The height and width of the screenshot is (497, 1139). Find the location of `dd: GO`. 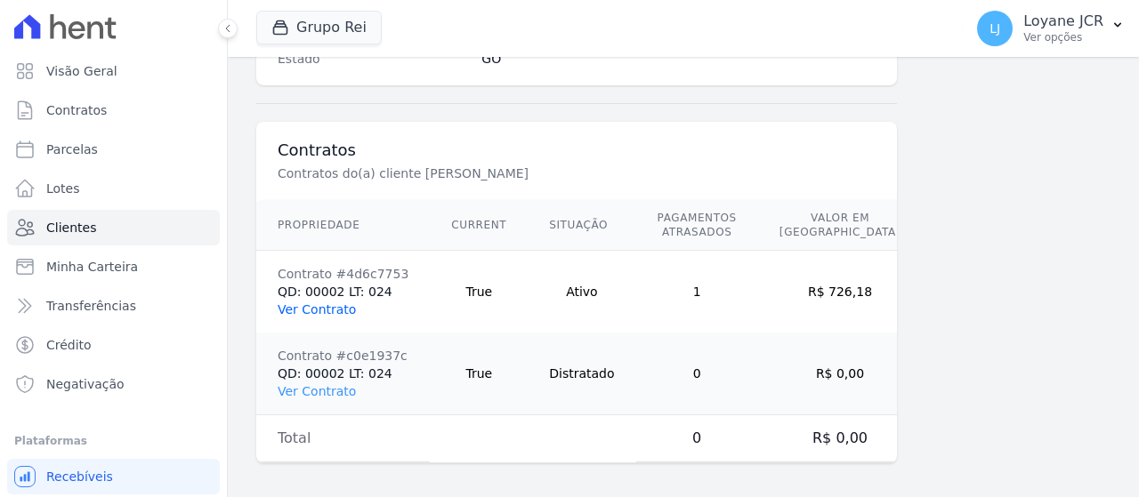

dd: GO is located at coordinates (678, 59).